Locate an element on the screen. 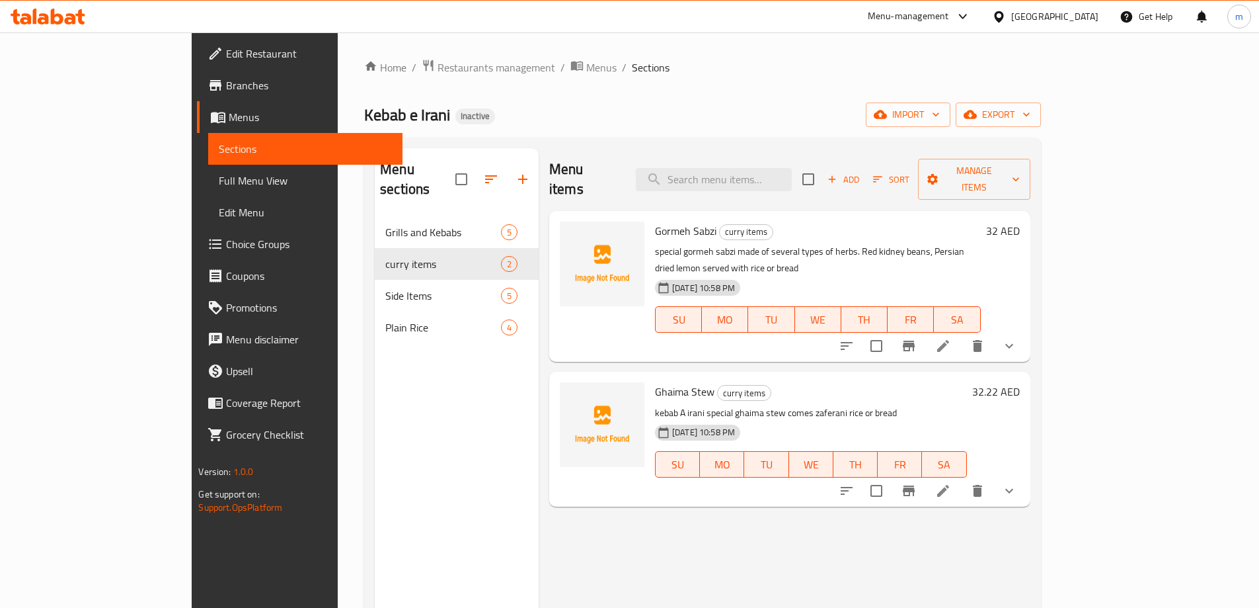  span: MO is located at coordinates (722, 464).